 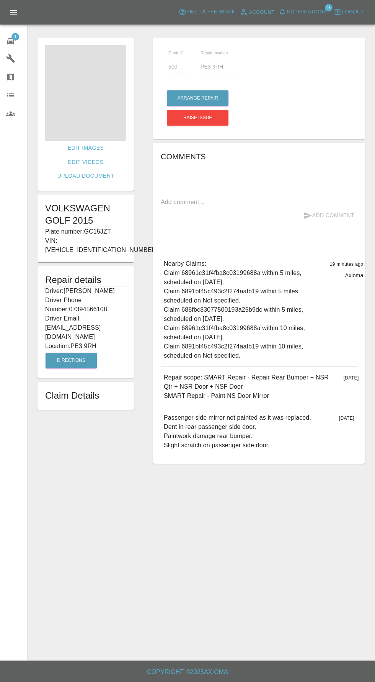 I want to click on span: 9, so click(x=329, y=8).